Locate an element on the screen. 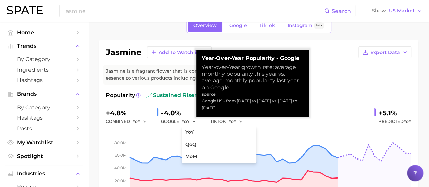  span: Spotlight is located at coordinates (44, 156).